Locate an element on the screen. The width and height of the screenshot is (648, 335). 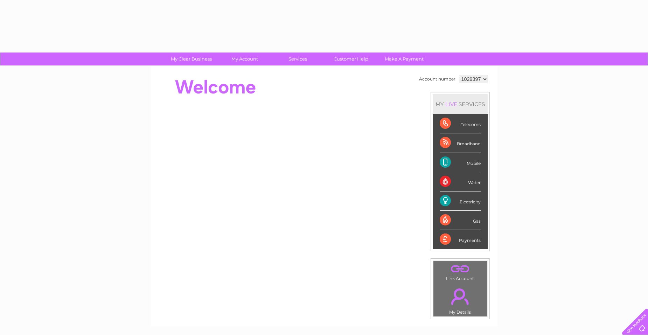
div: Gas is located at coordinates (460, 220).